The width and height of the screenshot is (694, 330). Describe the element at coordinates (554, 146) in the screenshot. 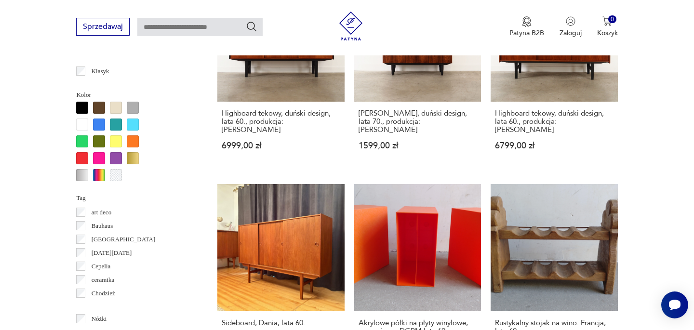

I see `p: 6799,00 zł` at that location.